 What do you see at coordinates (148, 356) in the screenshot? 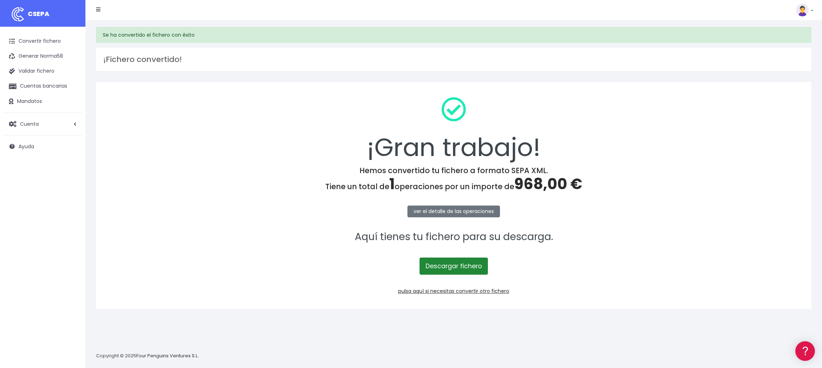
I see `p: Copyright © 2025 .` at bounding box center [148, 356].